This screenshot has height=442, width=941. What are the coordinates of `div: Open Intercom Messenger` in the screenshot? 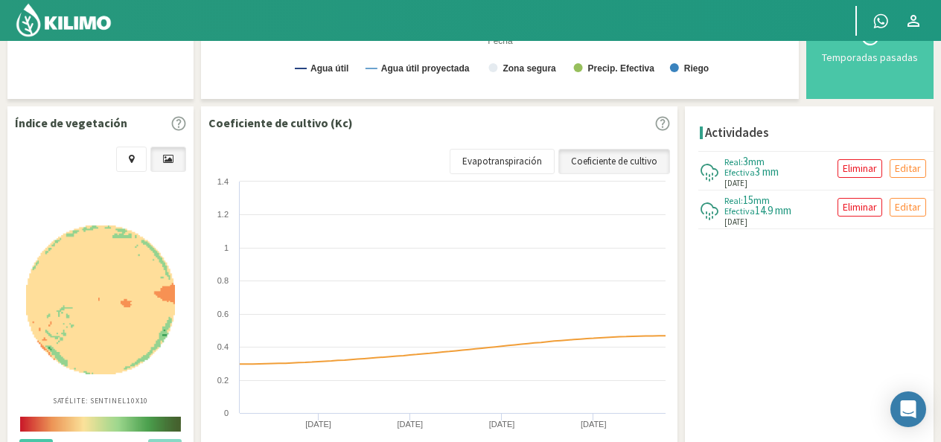 It's located at (908, 409).